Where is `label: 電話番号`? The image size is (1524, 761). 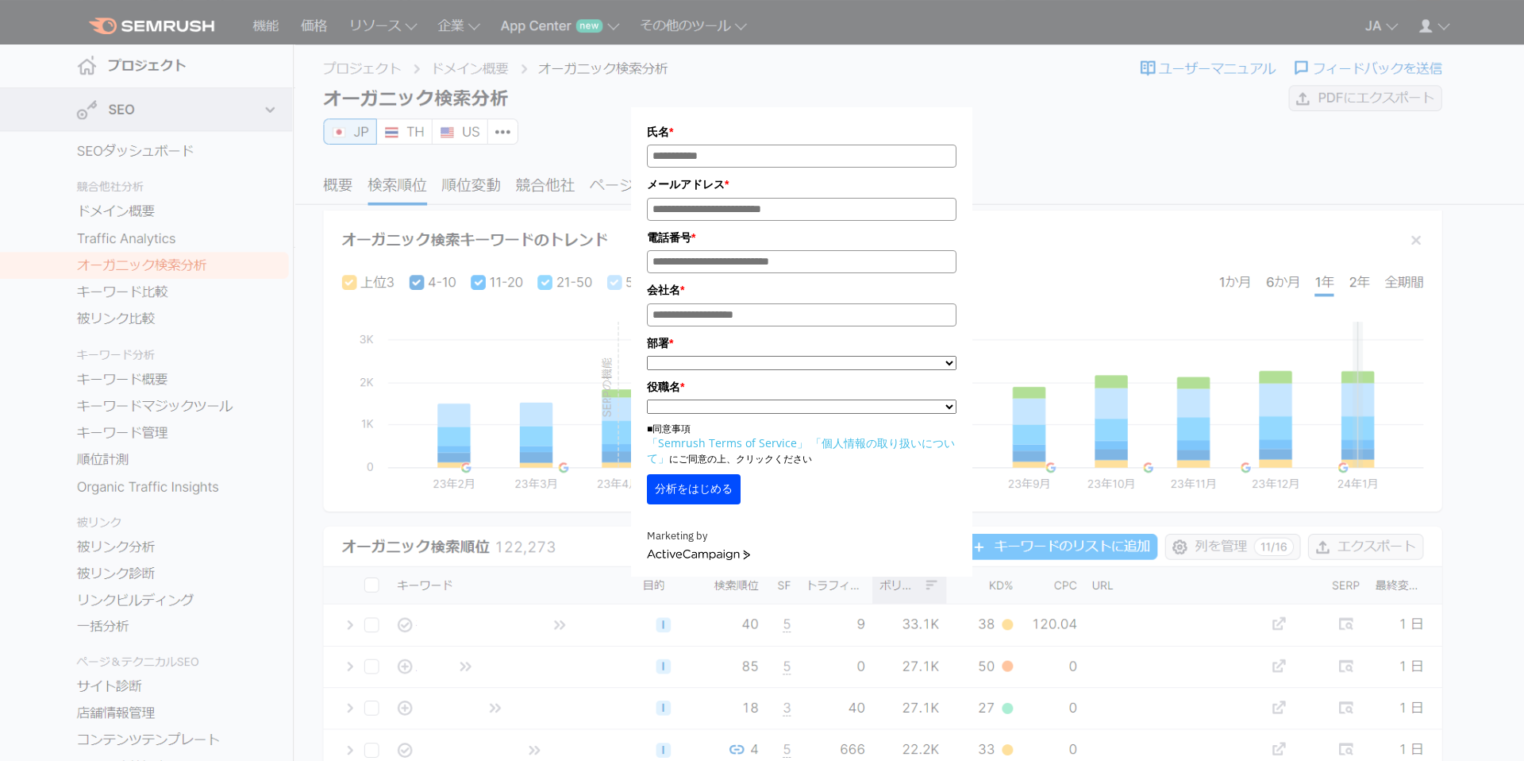
label: 電話番号 is located at coordinates (802, 237).